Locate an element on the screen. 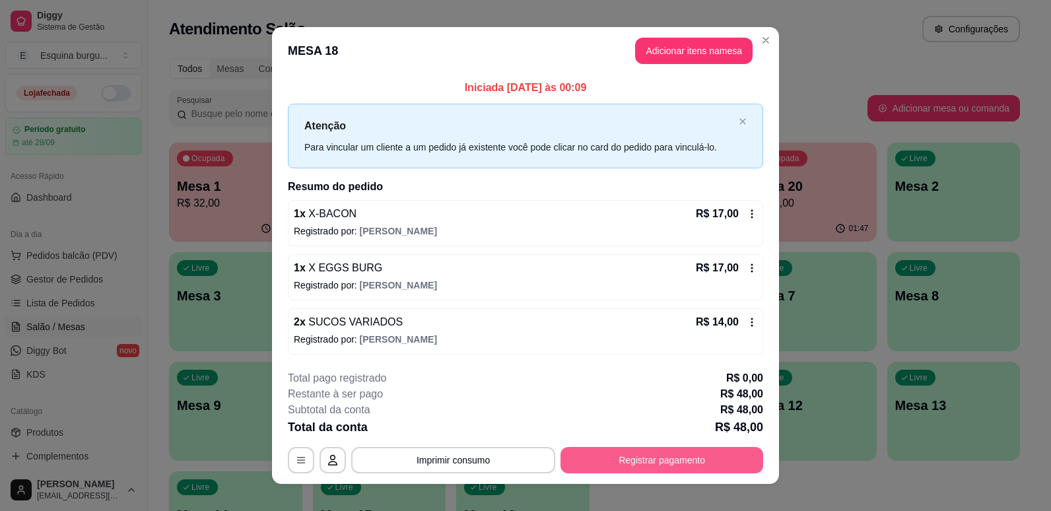 This screenshot has height=511, width=1051. p: Restante à ser pago is located at coordinates (335, 394).